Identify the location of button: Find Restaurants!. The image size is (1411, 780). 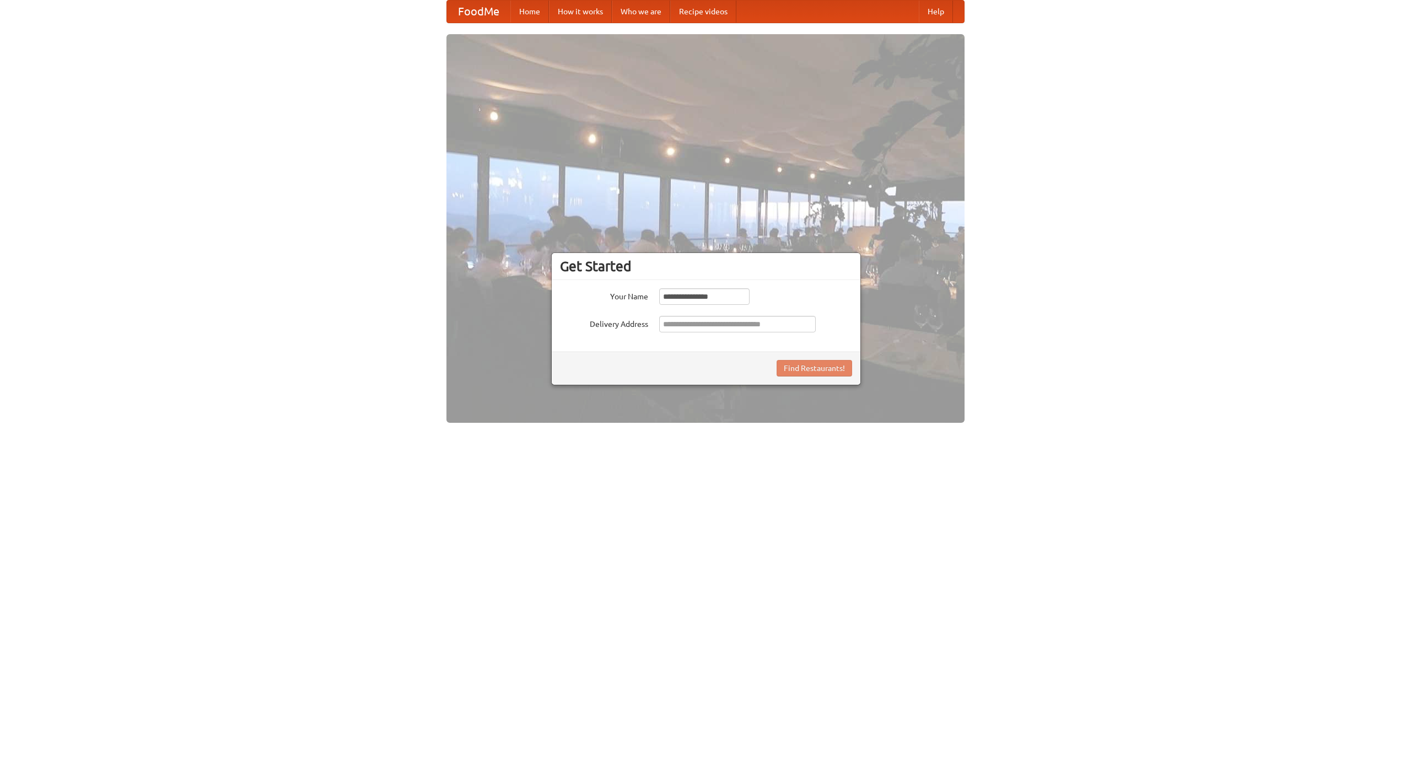
(814, 368).